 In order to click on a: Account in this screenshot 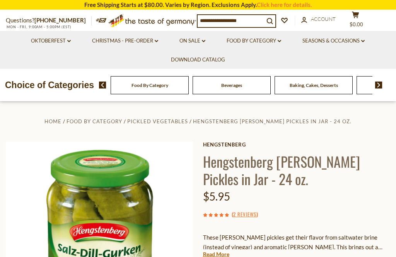, I will do `click(318, 19)`.